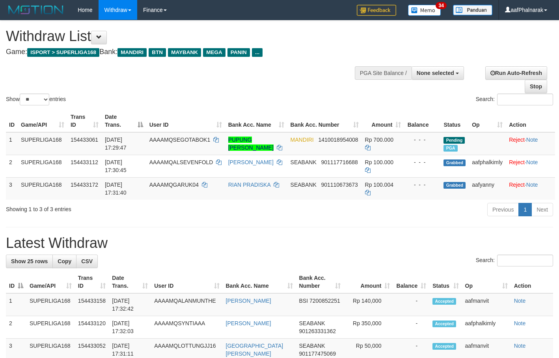  I want to click on span: PANIN, so click(239, 52).